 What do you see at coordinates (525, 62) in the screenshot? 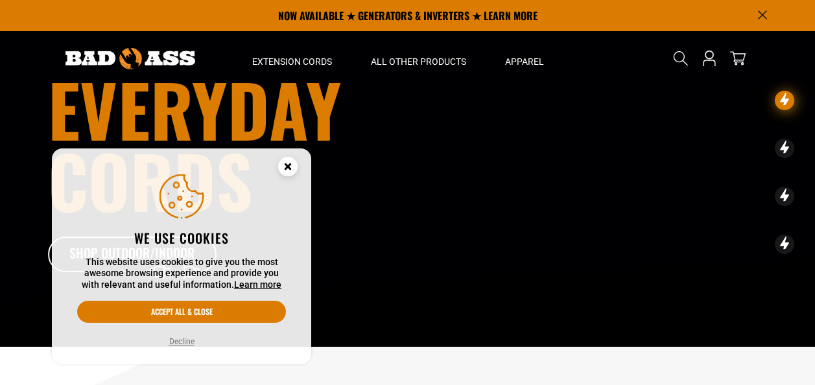
I see `span: Apparel` at bounding box center [525, 62].